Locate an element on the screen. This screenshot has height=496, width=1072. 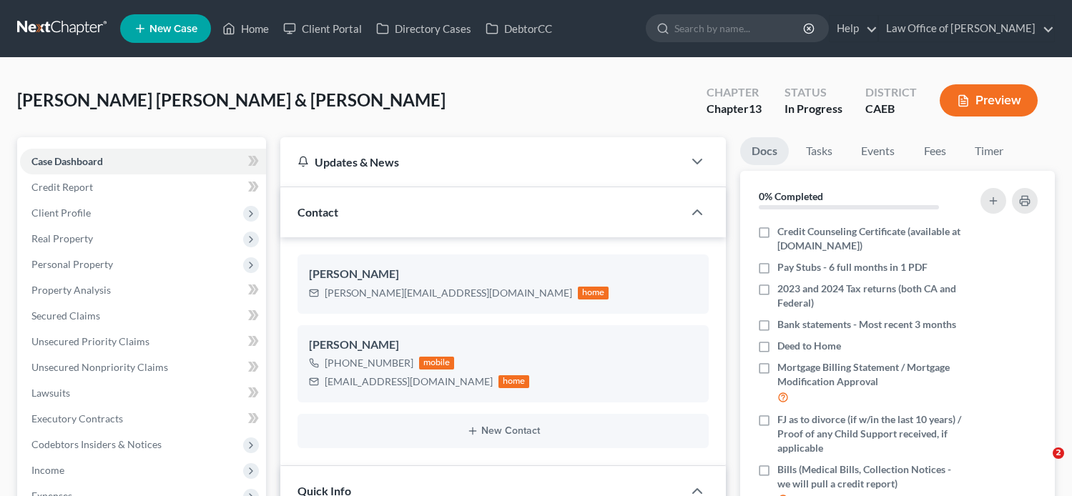
span: Case Dashboard is located at coordinates (67, 161).